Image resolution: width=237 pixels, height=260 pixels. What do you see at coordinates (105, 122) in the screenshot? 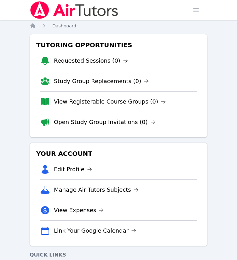
I see `a: Open Study Group Invitations (0)` at bounding box center [105, 122].